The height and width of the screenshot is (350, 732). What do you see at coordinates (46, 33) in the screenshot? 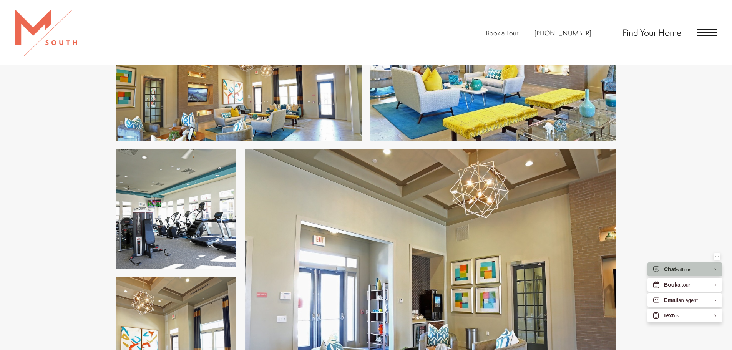
I see `img: MSouth` at bounding box center [46, 33].